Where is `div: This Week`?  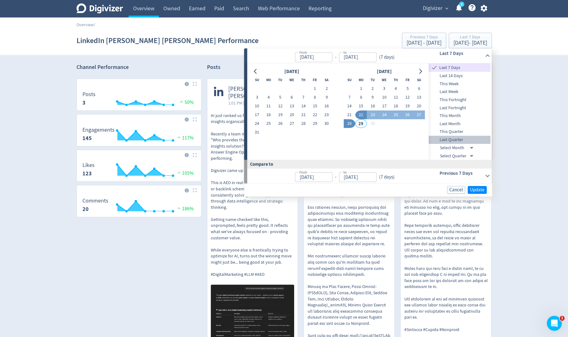 div: This Week is located at coordinates (460, 84).